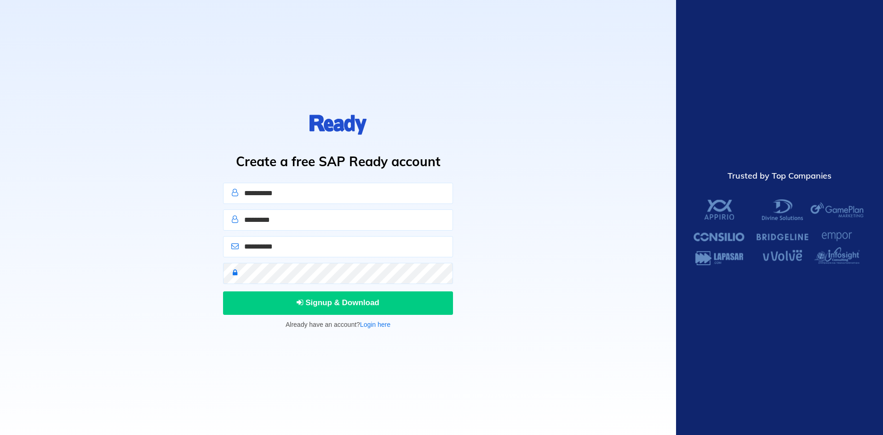 This screenshot has height=435, width=883. What do you see at coordinates (338, 303) in the screenshot?
I see `button: Signup & Download` at bounding box center [338, 303].